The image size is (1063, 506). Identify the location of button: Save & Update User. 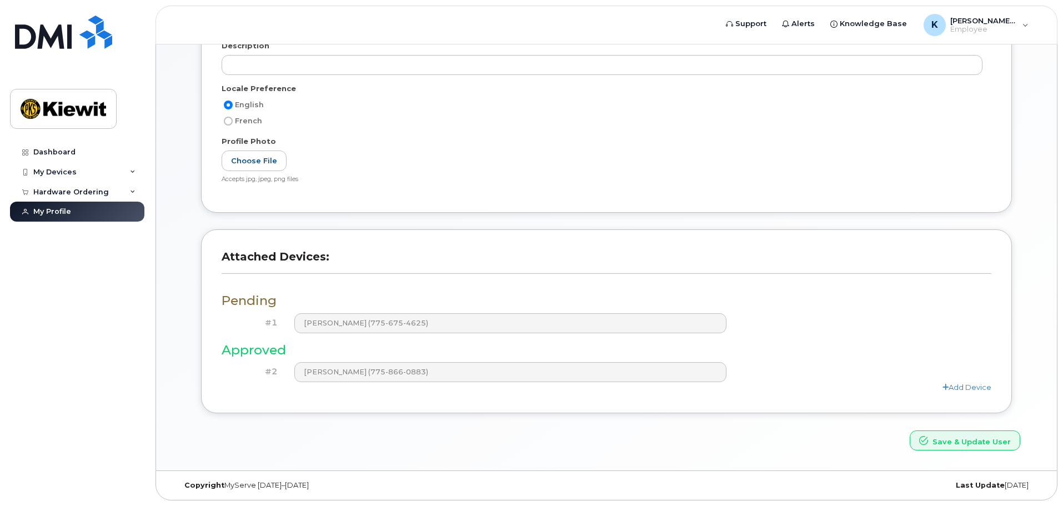
(964, 440).